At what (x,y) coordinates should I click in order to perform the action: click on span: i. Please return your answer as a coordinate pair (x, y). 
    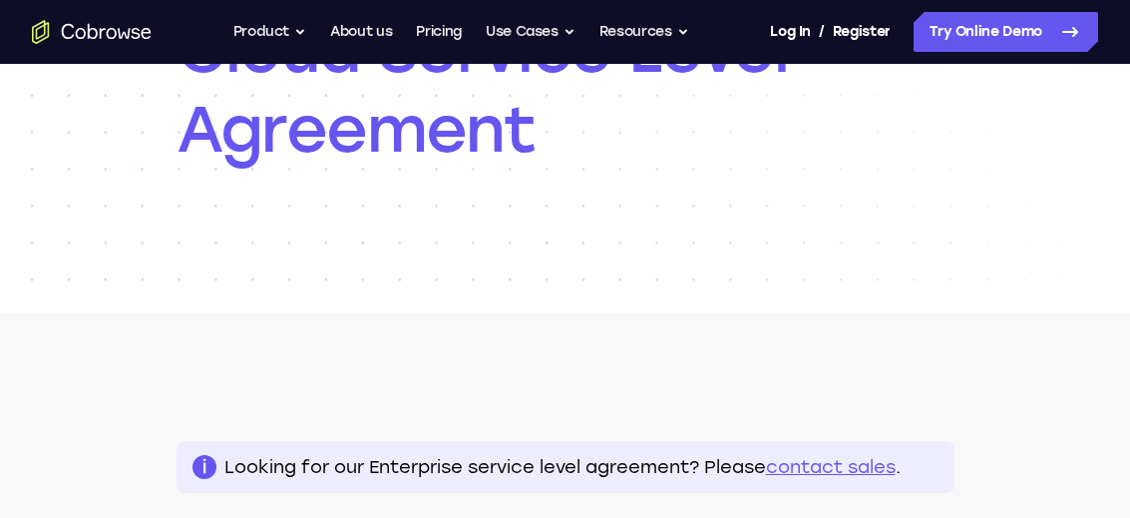
    Looking at the image, I should click on (204, 467).